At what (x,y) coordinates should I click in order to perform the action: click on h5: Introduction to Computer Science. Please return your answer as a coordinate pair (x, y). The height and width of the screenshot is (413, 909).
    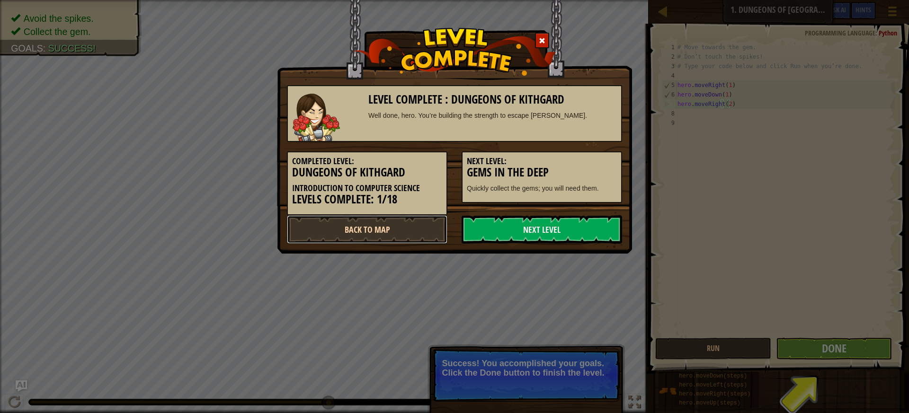
    Looking at the image, I should click on (367, 188).